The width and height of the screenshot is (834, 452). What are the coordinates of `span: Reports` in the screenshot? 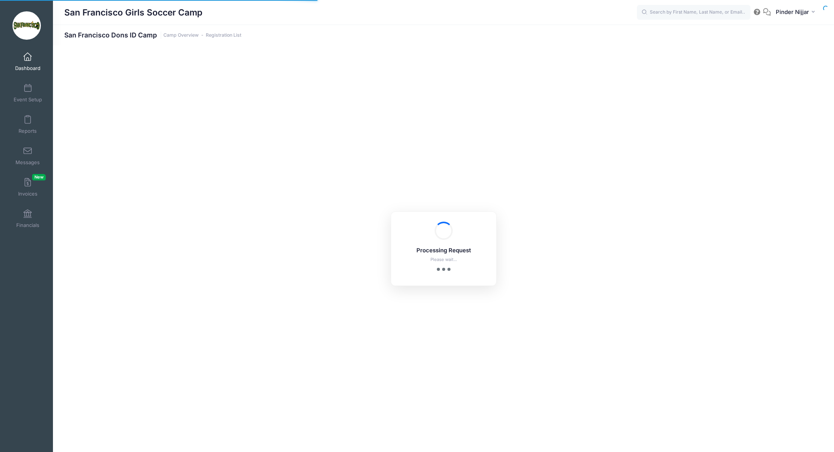 It's located at (28, 131).